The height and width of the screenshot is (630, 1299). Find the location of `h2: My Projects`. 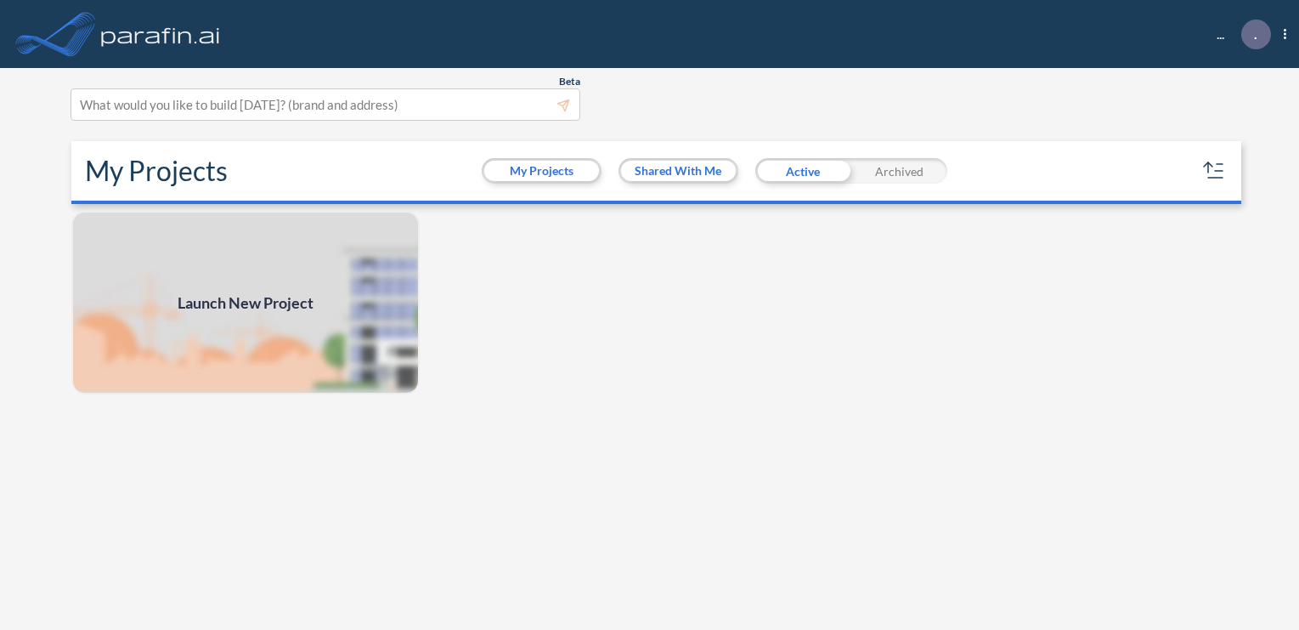

h2: My Projects is located at coordinates (156, 171).